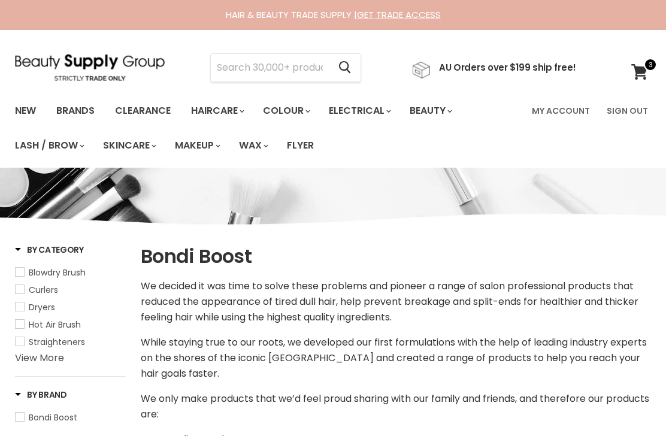  I want to click on p: We decided it was time to solve these problems and pioneer a range of salon professional products..., so click(396, 302).